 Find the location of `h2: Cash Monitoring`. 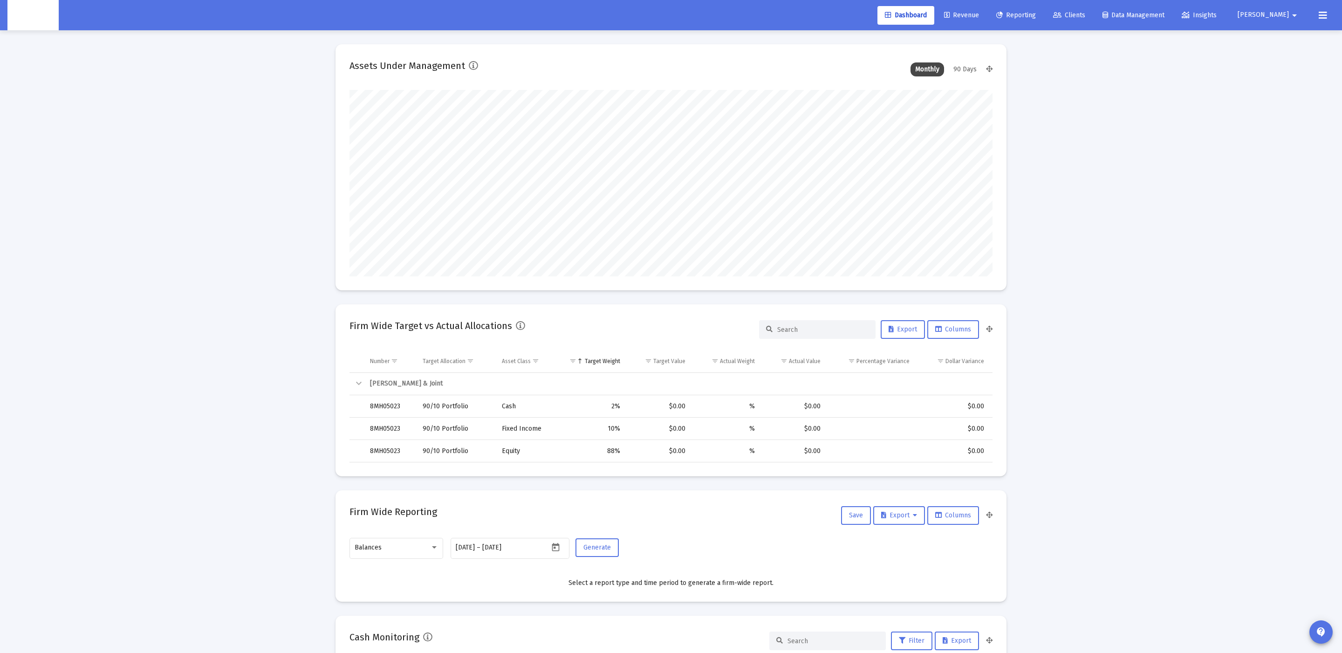

h2: Cash Monitoring is located at coordinates (384, 637).